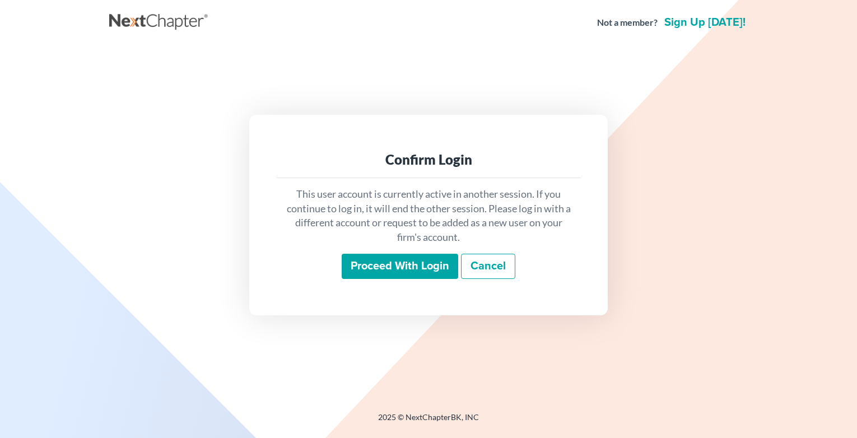  Describe the element at coordinates (428, 422) in the screenshot. I see `div: 2025 © NextChapterBK, INC` at that location.